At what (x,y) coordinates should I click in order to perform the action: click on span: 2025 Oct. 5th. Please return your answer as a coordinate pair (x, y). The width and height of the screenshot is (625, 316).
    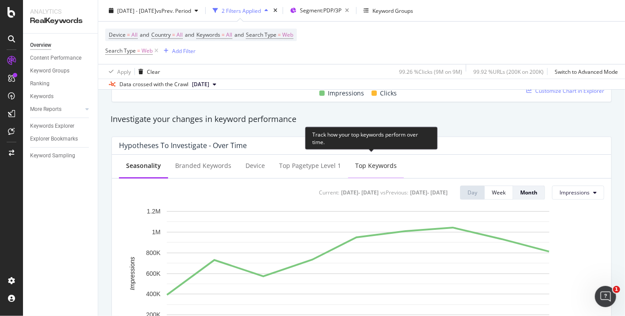
    Looking at the image, I should click on (200, 84).